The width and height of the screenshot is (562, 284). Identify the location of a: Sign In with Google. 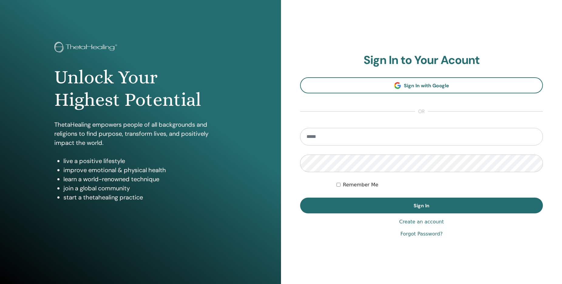
(421, 85).